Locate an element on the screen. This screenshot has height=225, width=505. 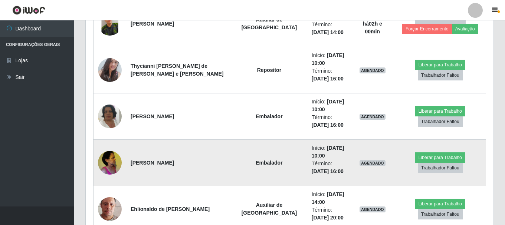
button: Avaliação is located at coordinates (465, 29).